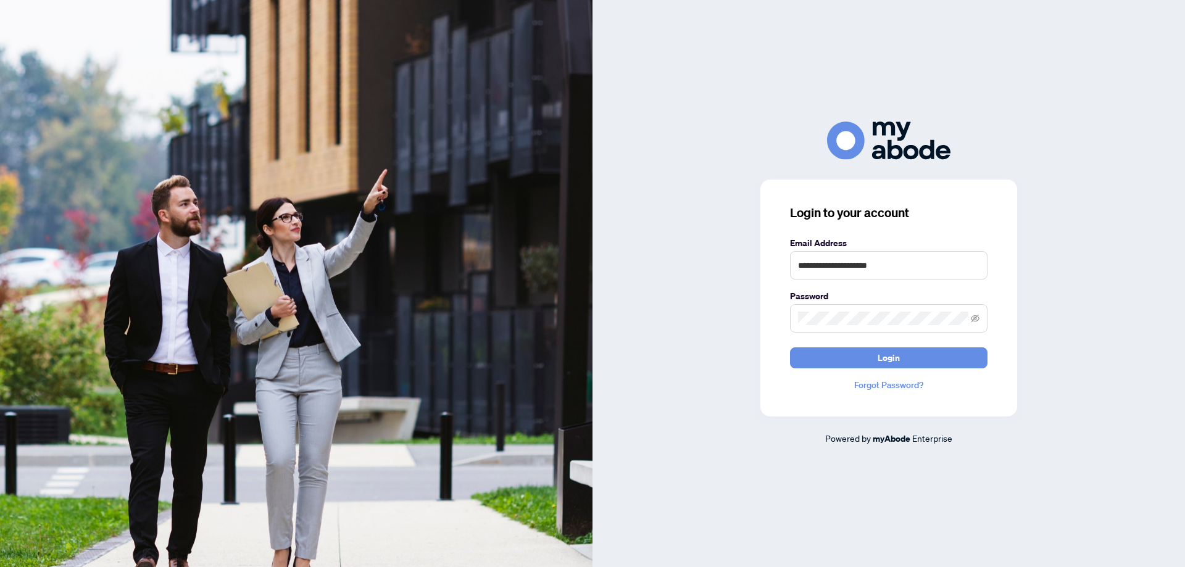 This screenshot has width=1185, height=567. I want to click on button: Login, so click(889, 358).